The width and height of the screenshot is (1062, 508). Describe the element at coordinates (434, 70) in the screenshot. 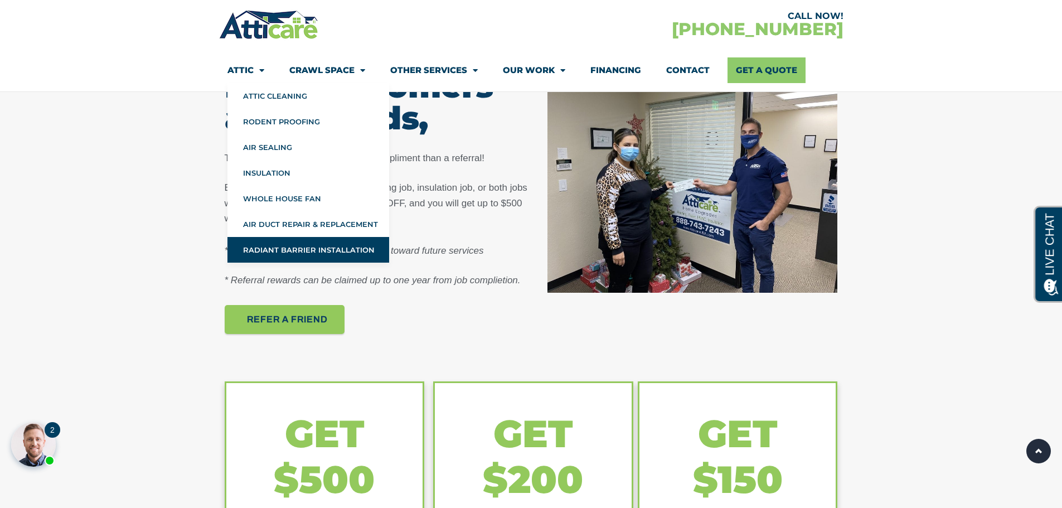

I see `a: Other Services` at that location.